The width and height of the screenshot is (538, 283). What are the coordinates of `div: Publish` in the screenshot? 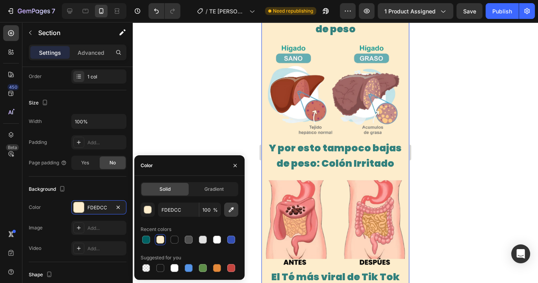 It's located at (502, 11).